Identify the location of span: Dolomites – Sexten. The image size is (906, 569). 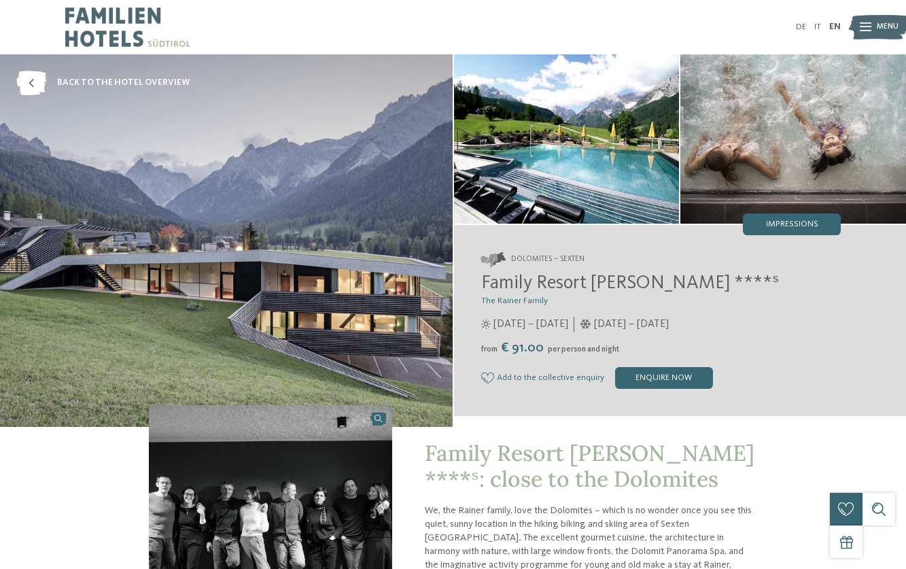
(548, 260).